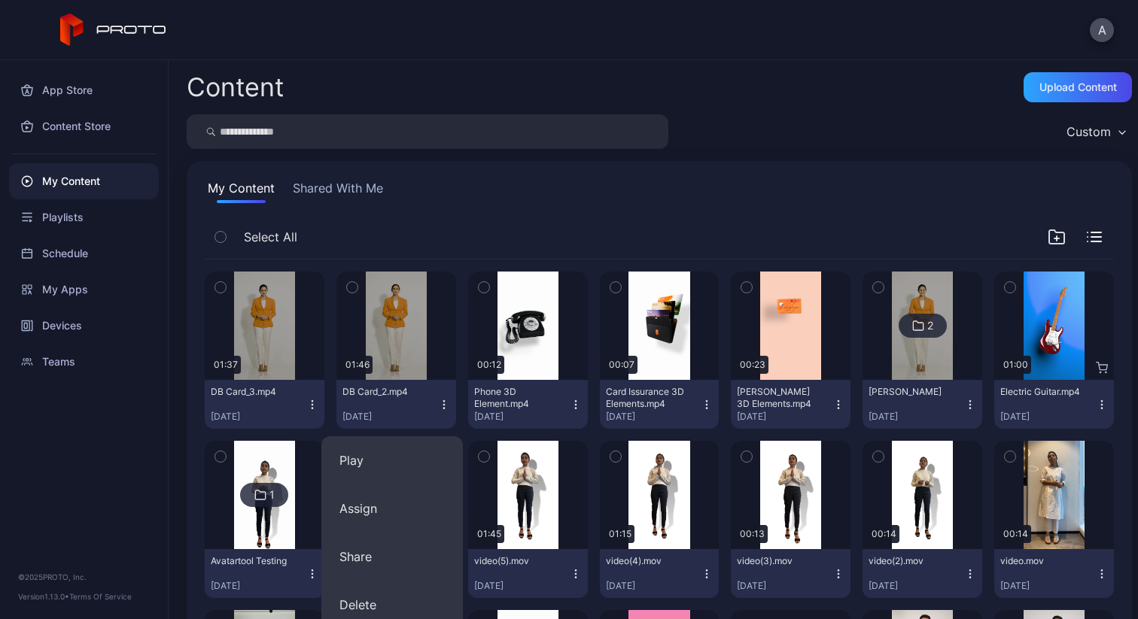 Image resolution: width=1138 pixels, height=619 pixels. What do you see at coordinates (647, 562) in the screenshot?
I see `div: video(4).mov` at bounding box center [647, 562].